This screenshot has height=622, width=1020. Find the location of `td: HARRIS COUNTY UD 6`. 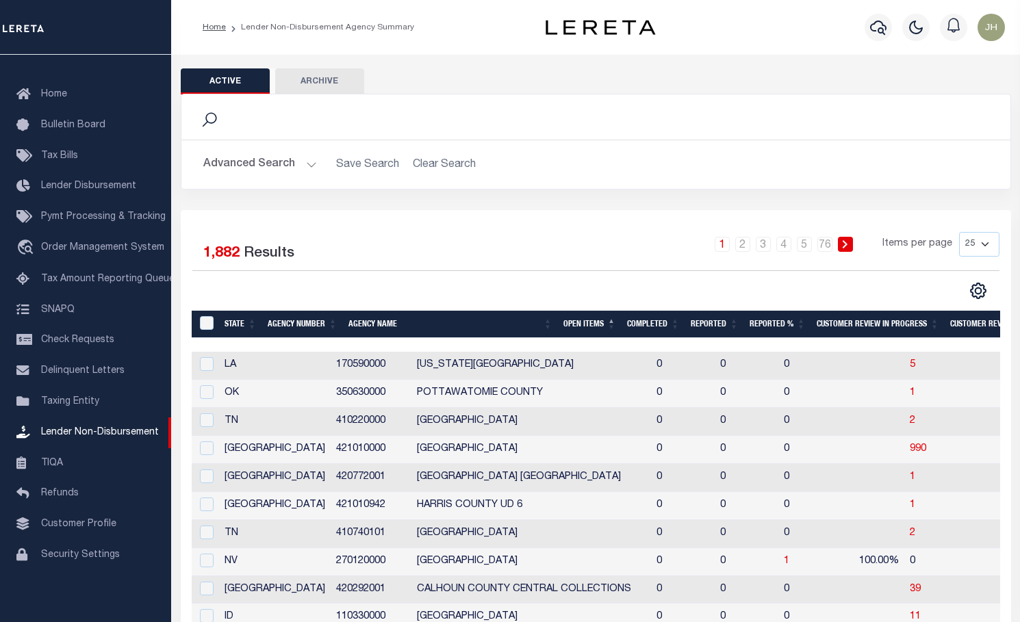

td: HARRIS COUNTY UD 6 is located at coordinates (531, 506).